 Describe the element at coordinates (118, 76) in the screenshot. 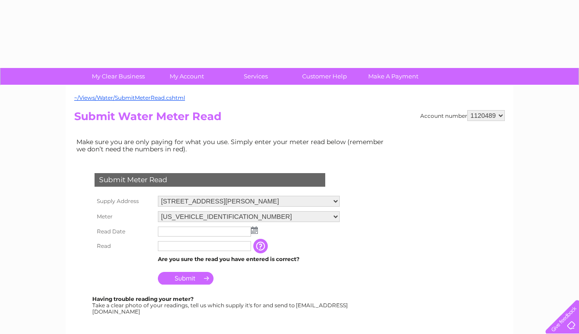

I see `a: My Clear Business` at that location.